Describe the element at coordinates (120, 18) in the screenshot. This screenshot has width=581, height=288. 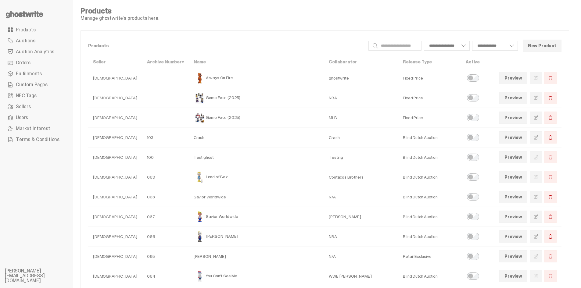
I see `p: Manage ghostwrite's products here.` at that location.